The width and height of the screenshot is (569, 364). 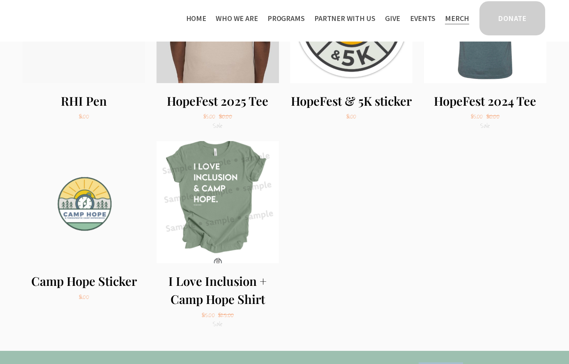 I want to click on div: RHI Pen, so click(x=84, y=101).